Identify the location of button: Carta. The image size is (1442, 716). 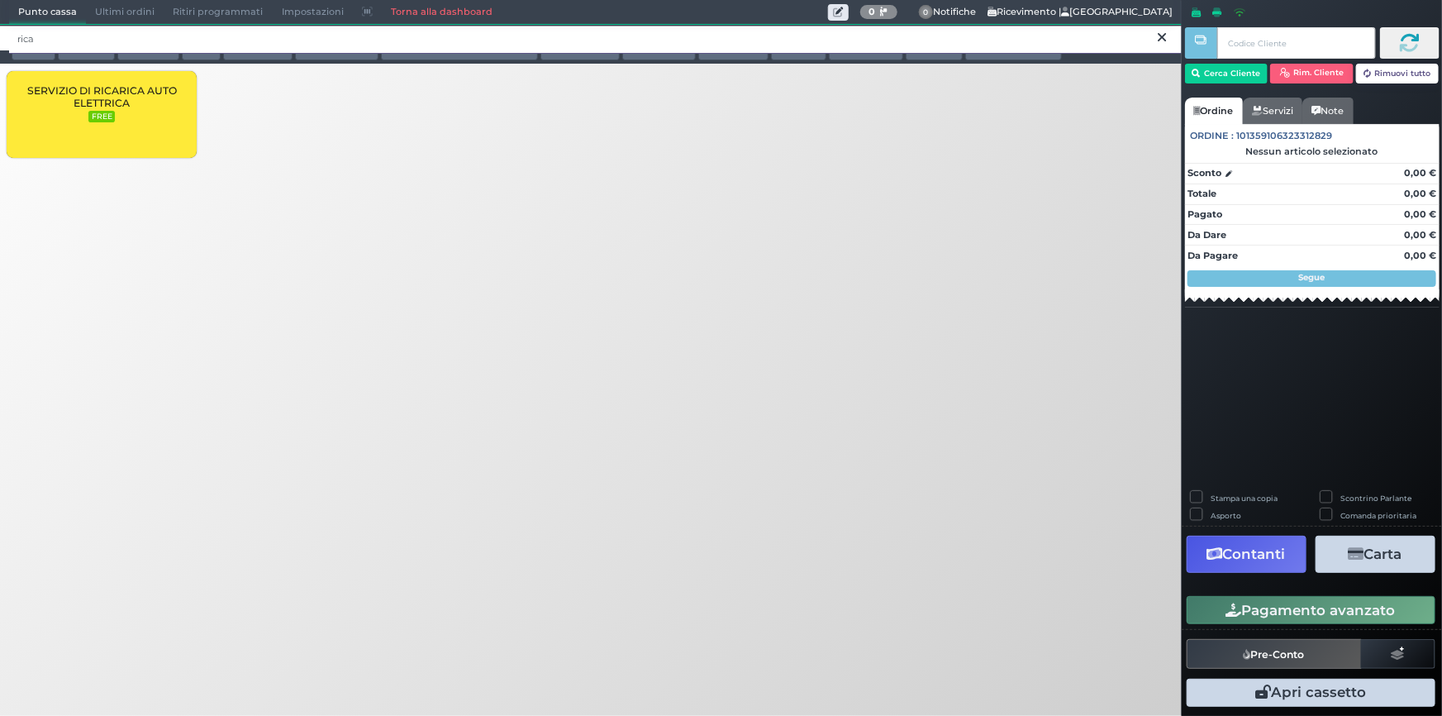
(1375, 554).